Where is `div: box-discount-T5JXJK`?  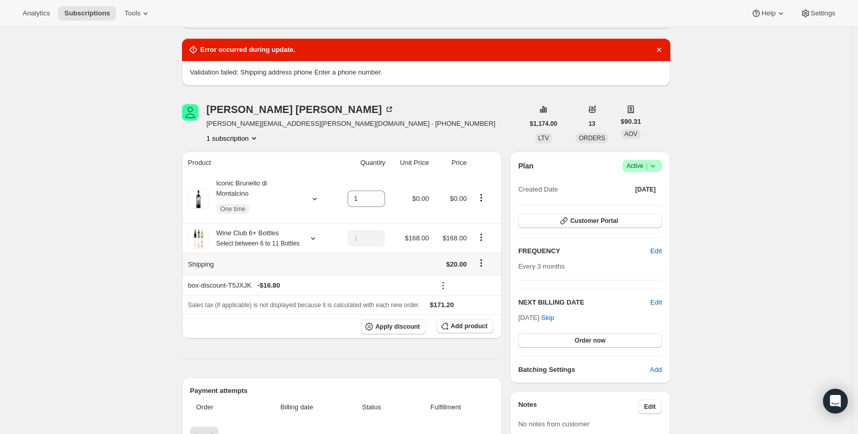
div: box-discount-T5JXJK is located at coordinates (308, 286).